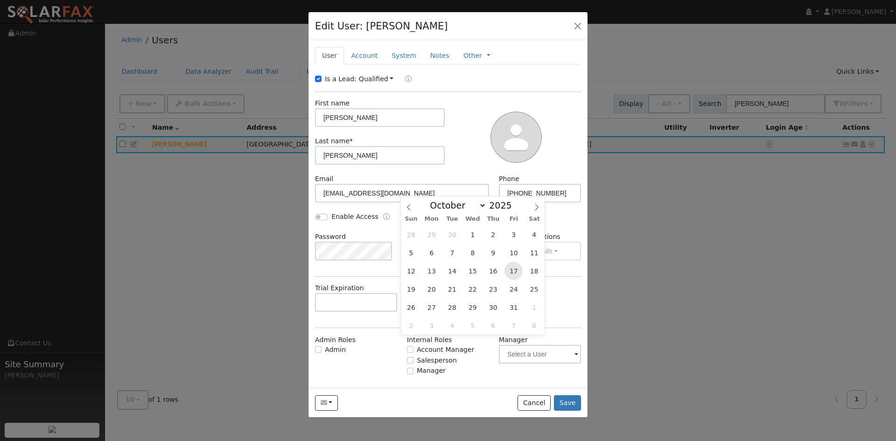 The height and width of the screenshot is (441, 896). What do you see at coordinates (410, 350) in the screenshot?
I see `input: Account Manager` at bounding box center [410, 350].